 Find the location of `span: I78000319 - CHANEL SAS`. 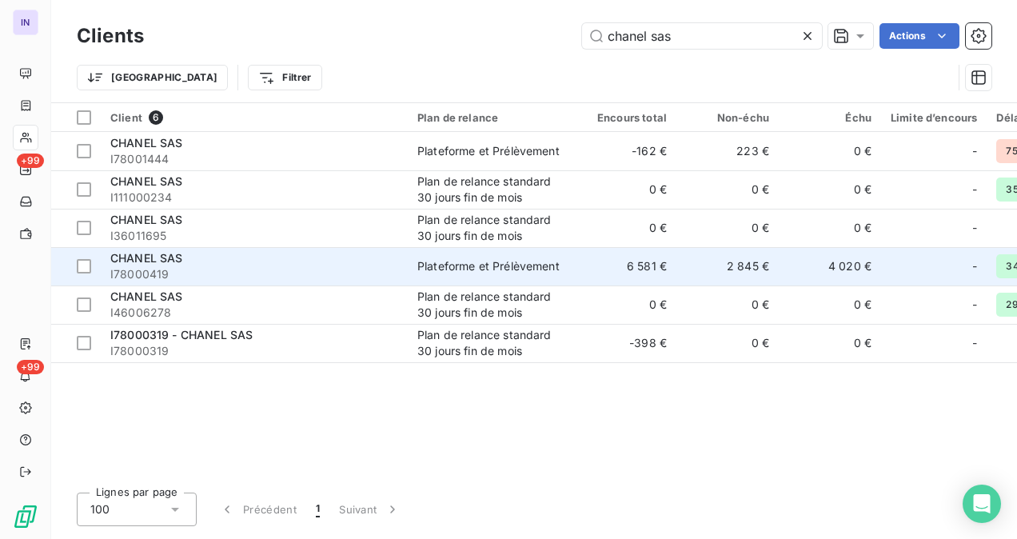

span: I78000319 - CHANEL SAS is located at coordinates (182, 334).